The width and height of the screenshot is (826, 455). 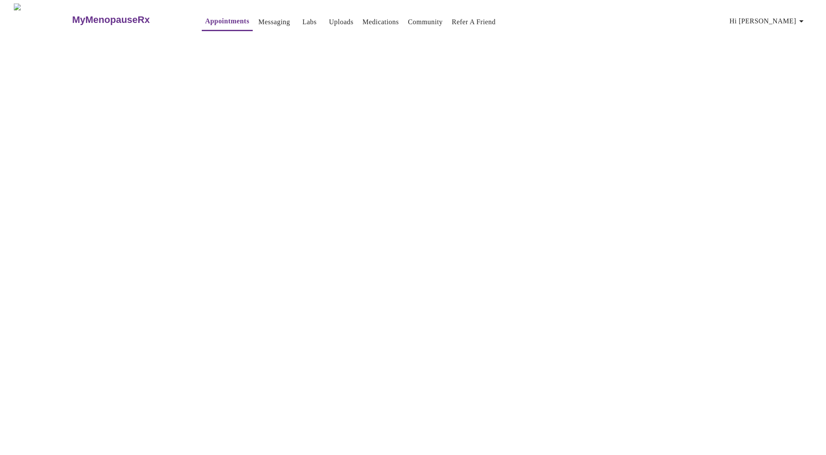 What do you see at coordinates (309, 22) in the screenshot?
I see `a: Labs` at bounding box center [309, 22].